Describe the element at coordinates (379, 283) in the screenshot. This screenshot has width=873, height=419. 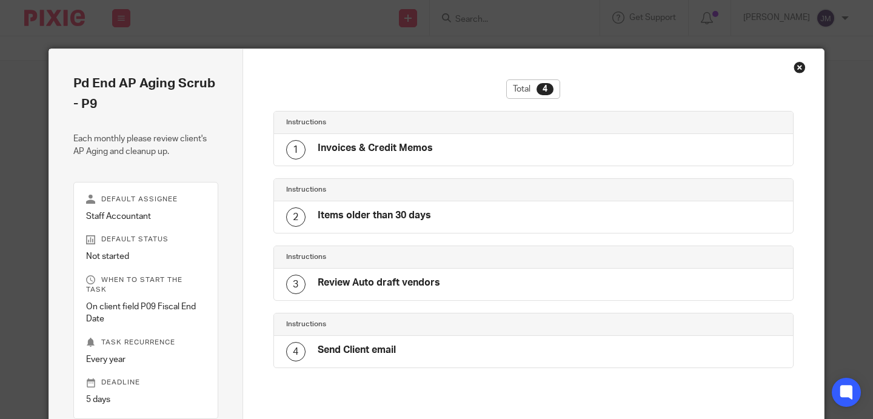
I see `h4: Review Auto draft vendors` at that location.